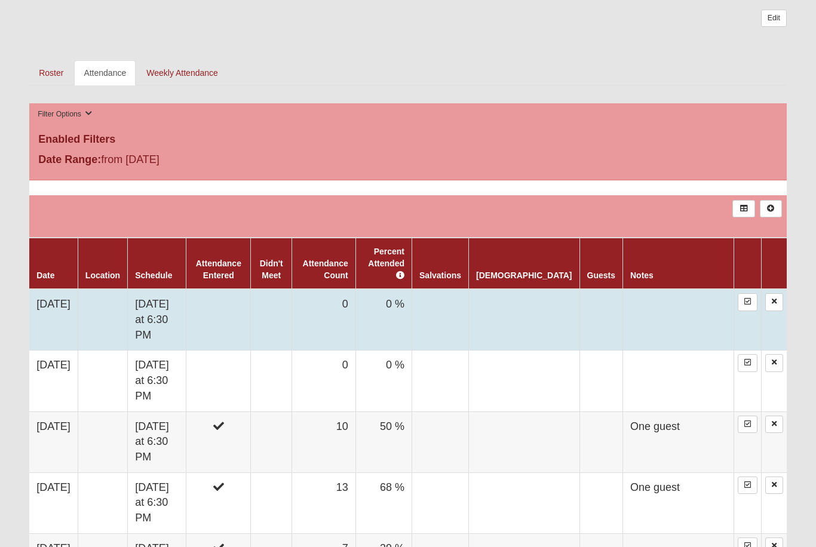  What do you see at coordinates (45, 276) in the screenshot?
I see `a: Date` at bounding box center [45, 276].